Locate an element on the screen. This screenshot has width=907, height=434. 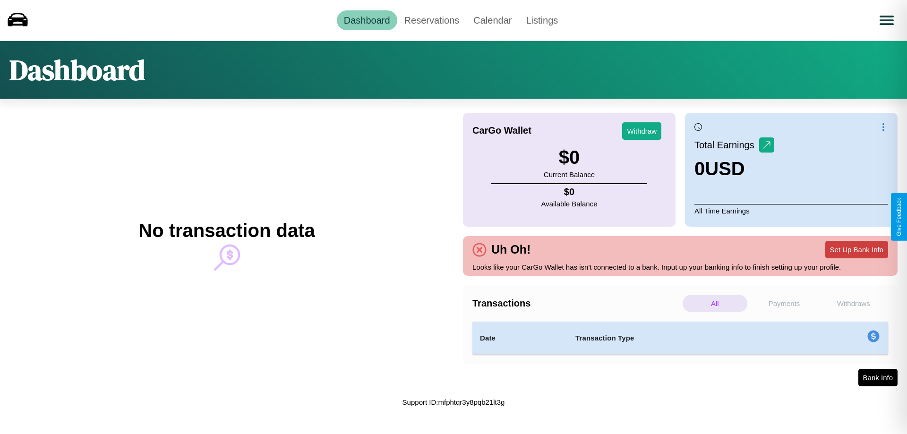
p: Available Balance is located at coordinates (570, 204).